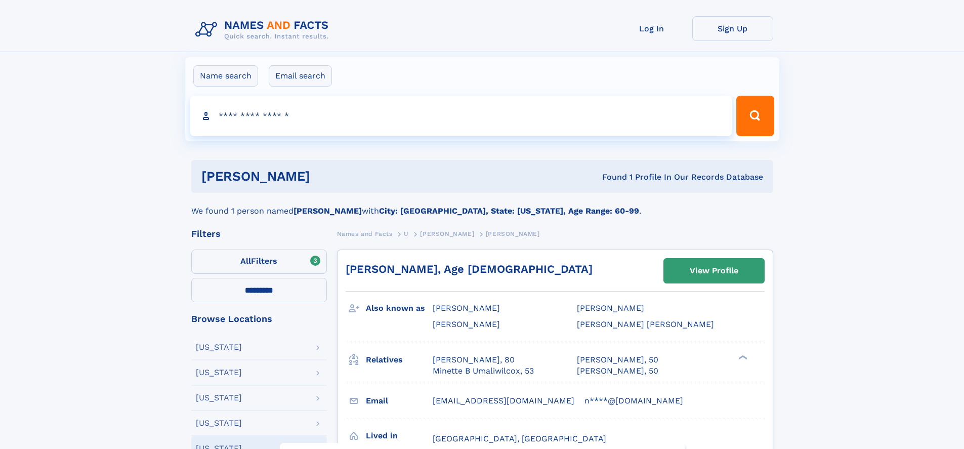 The width and height of the screenshot is (964, 449). Describe the element at coordinates (365, 233) in the screenshot. I see `a: Names and Facts` at that location.